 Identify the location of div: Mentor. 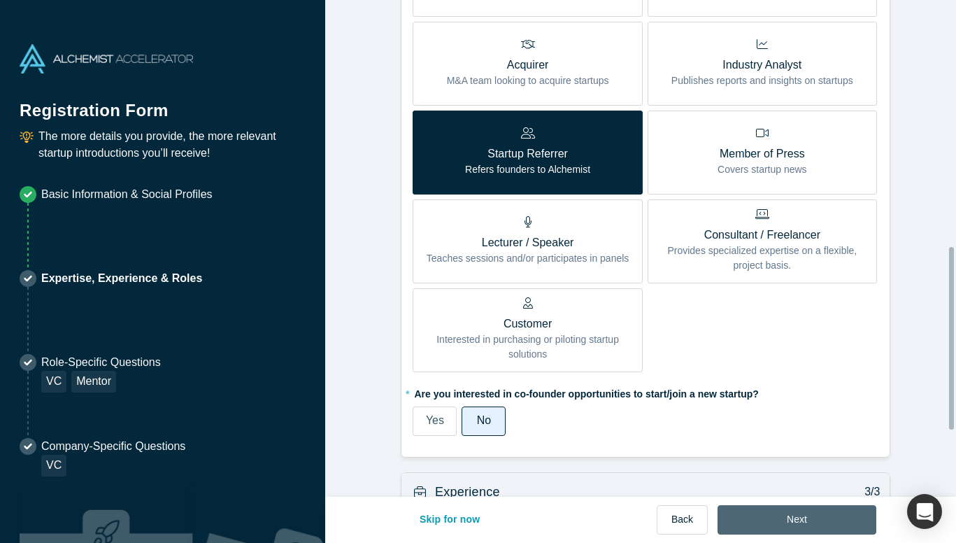
(94, 381).